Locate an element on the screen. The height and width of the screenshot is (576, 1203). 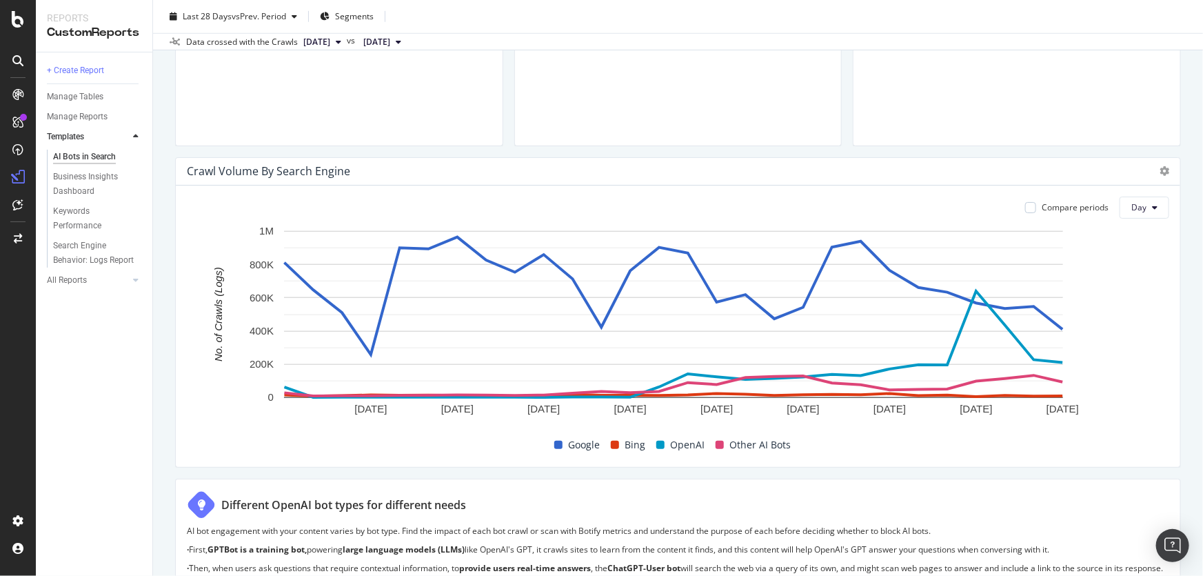
a: Search Engine Behavior: Logs Report is located at coordinates (98, 253).